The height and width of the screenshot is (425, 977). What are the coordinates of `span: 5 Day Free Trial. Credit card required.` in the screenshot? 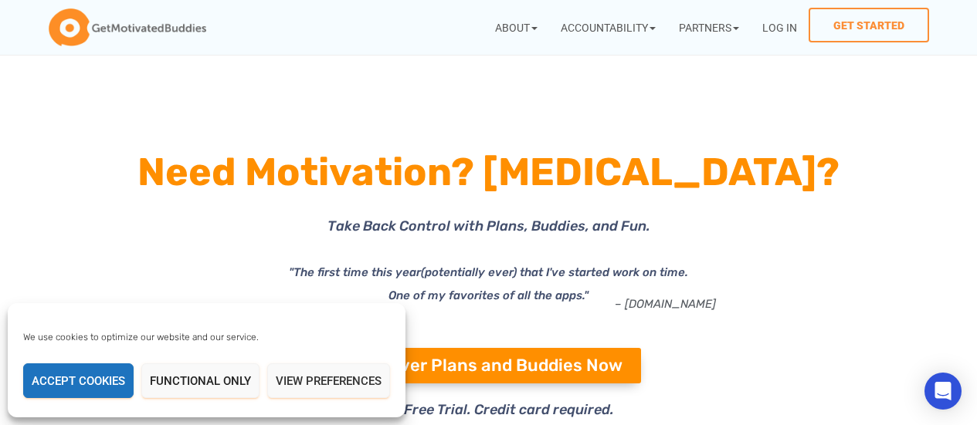 It's located at (488, 410).